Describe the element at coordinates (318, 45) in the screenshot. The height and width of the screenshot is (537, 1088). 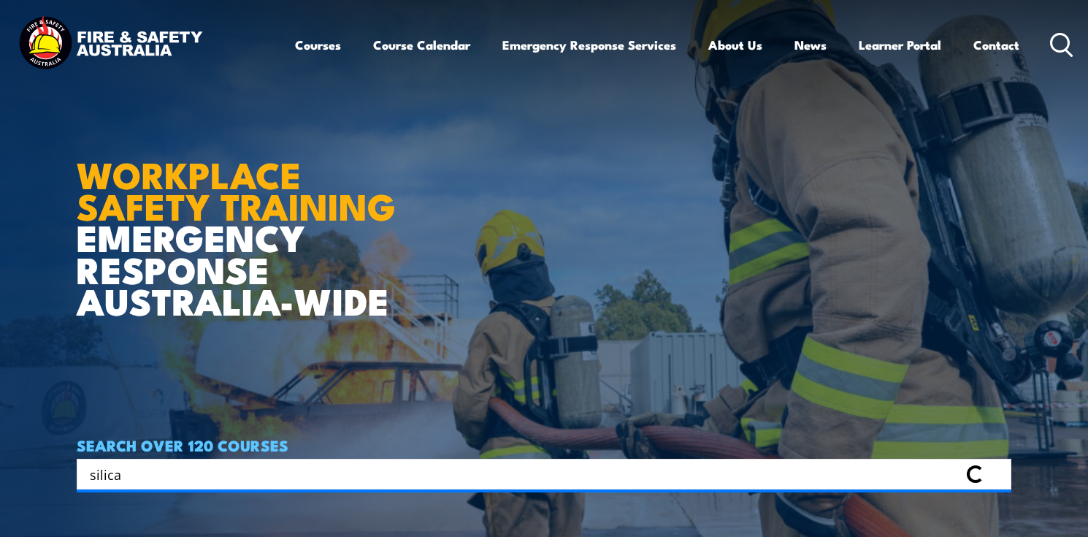
I see `a: Courses` at that location.